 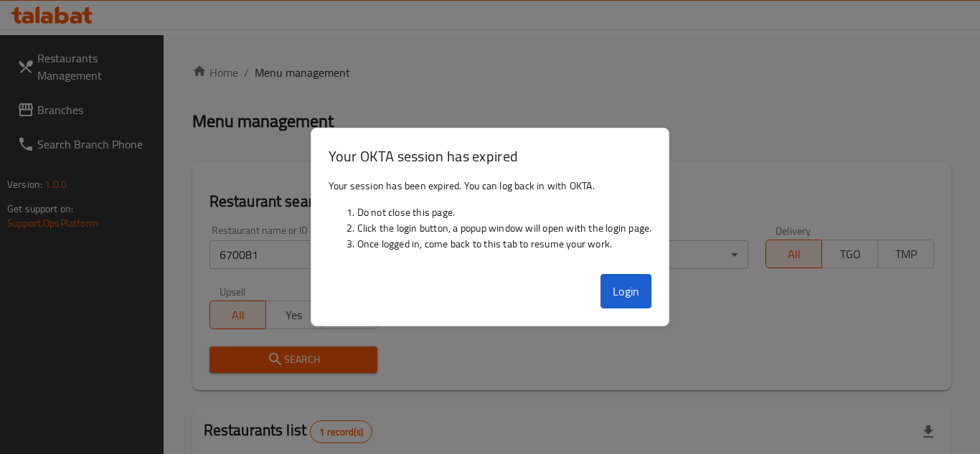 What do you see at coordinates (505, 212) in the screenshot?
I see `li: Do not close this page.` at bounding box center [505, 212].